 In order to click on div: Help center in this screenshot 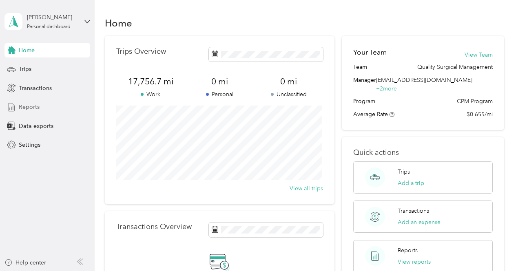, I will do `click(25, 263)`.